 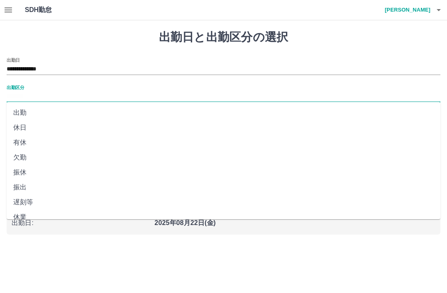 What do you see at coordinates (224, 217) in the screenshot?
I see `li: 休業` at bounding box center [224, 217].